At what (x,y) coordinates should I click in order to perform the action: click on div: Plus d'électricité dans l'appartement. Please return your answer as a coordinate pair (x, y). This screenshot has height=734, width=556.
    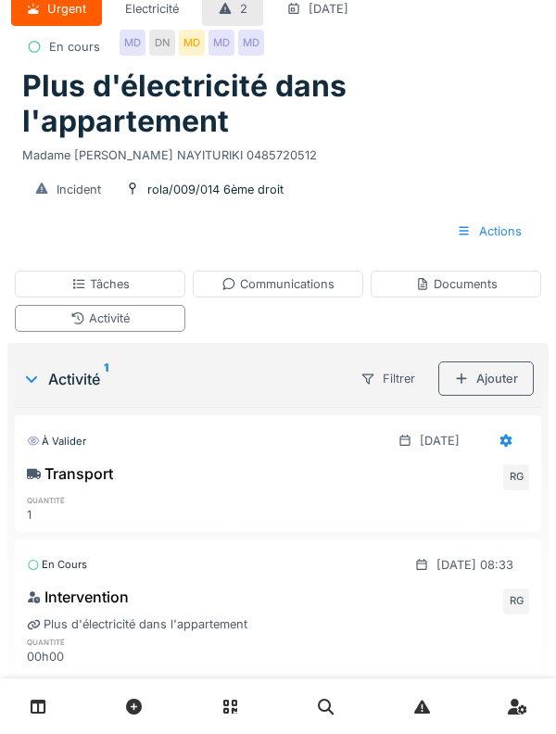
    Looking at the image, I should click on (278, 623).